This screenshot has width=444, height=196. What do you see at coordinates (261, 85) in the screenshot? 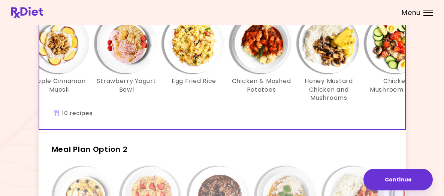
I see `h3: Chicken & Mashed Potatoes` at bounding box center [261, 85].